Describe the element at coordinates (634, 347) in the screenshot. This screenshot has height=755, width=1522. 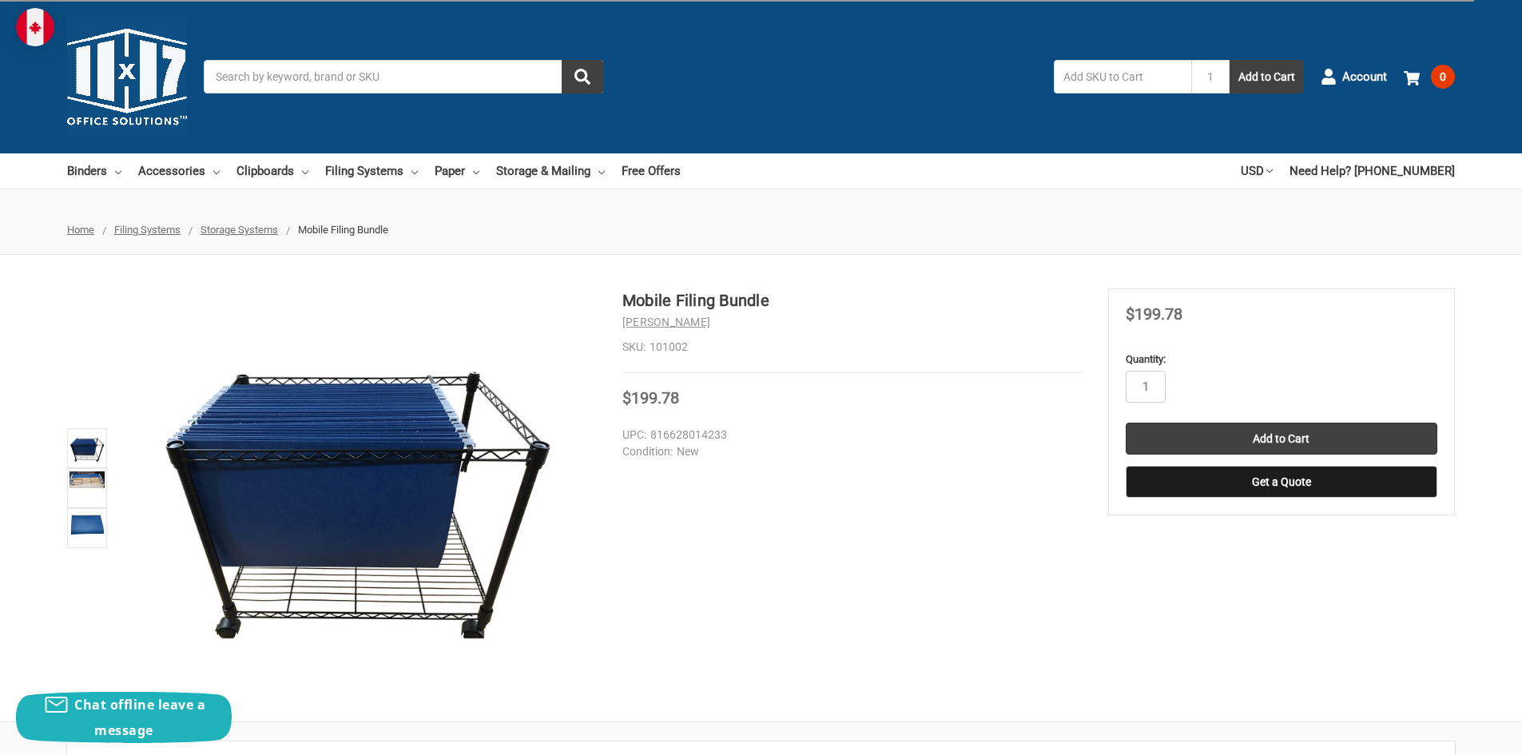
I see `dt: SKU:` at that location.